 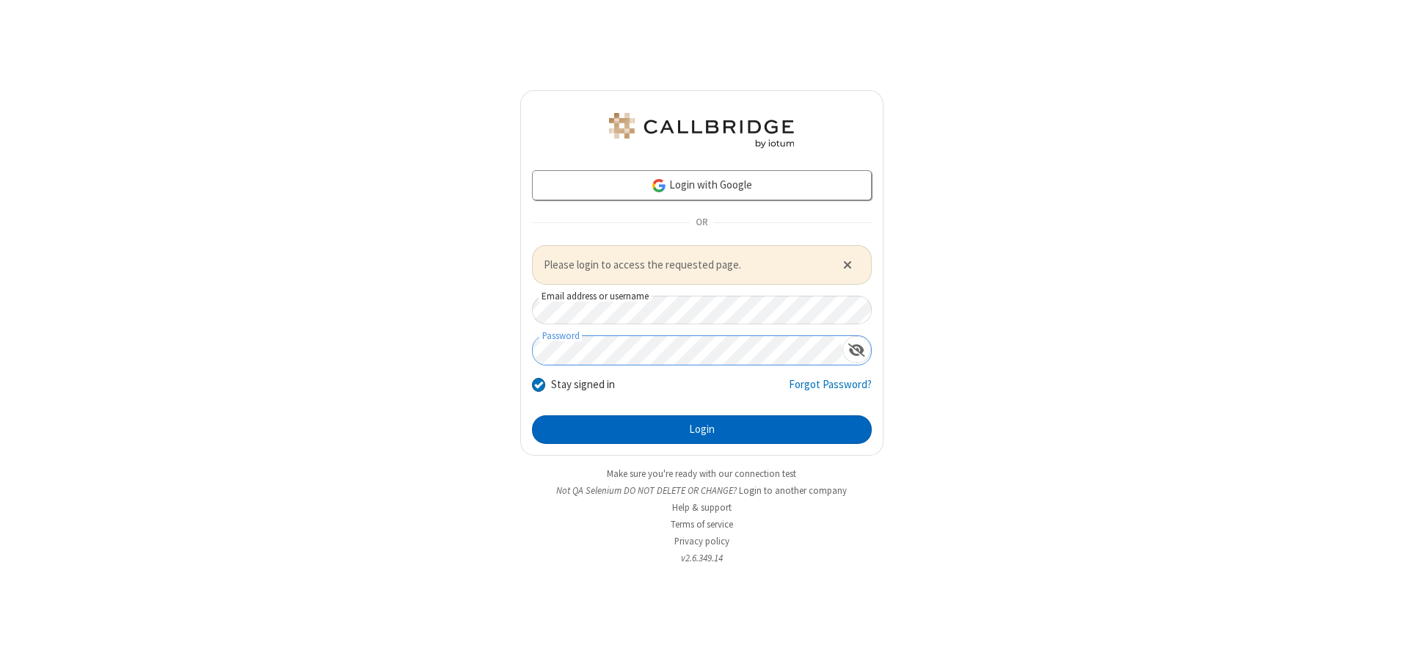 I want to click on img: google-icon.png, so click(x=659, y=186).